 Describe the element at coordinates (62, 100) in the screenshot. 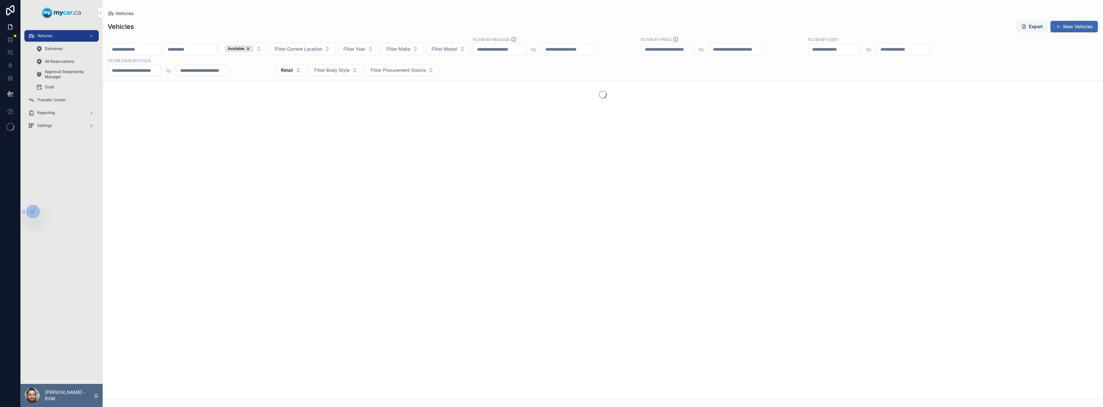

I see `a: Transfer Center` at that location.